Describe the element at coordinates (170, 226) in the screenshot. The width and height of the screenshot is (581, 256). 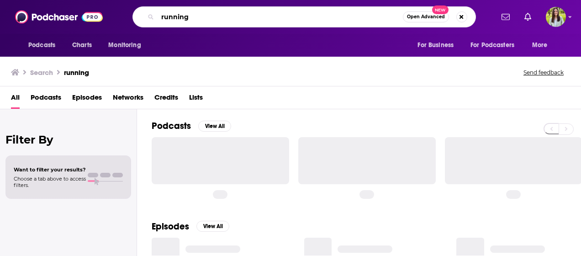
I see `h2: Episodes` at that location.